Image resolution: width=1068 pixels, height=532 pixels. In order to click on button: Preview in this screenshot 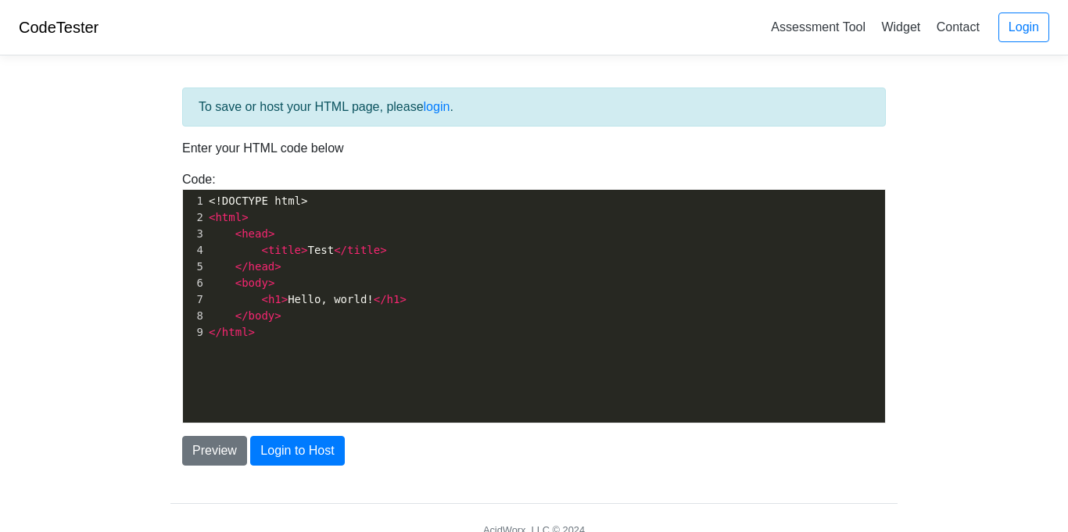, I will do `click(214, 451)`.